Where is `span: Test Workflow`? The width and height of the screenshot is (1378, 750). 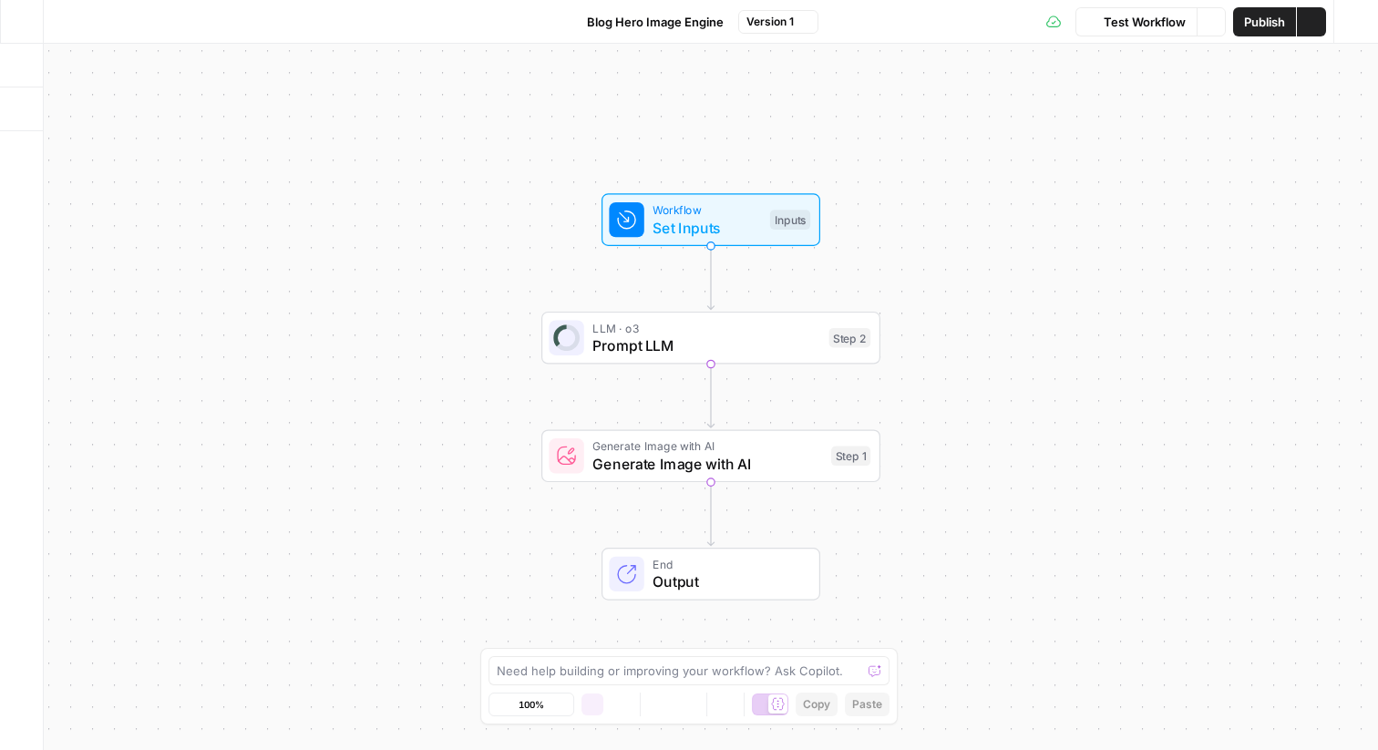 span: Test Workflow is located at coordinates (1145, 22).